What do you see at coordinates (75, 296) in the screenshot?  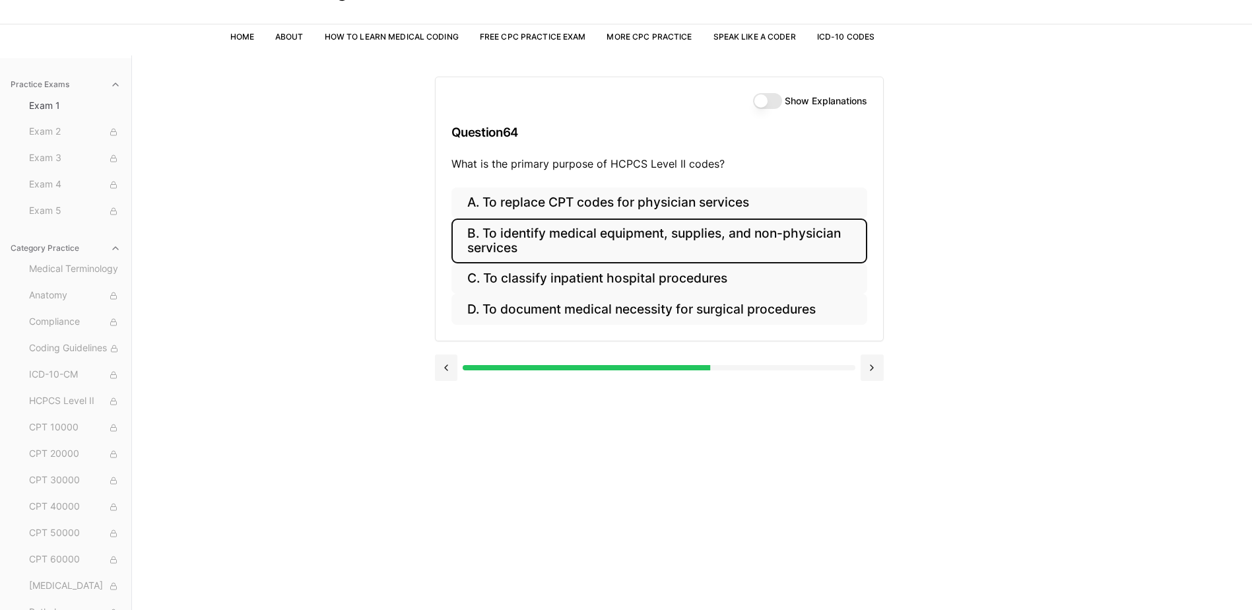 I see `span: Anatomy` at bounding box center [75, 296].